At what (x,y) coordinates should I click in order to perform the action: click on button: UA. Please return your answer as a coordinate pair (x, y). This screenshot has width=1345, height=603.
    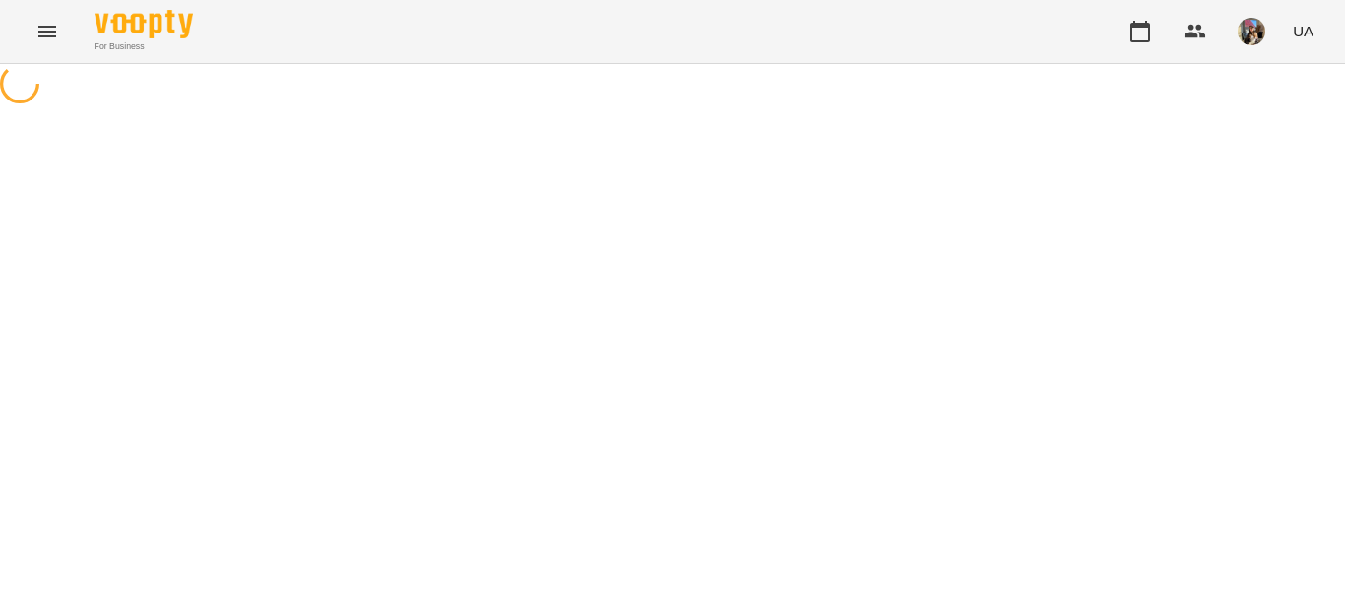
    Looking at the image, I should click on (1303, 31).